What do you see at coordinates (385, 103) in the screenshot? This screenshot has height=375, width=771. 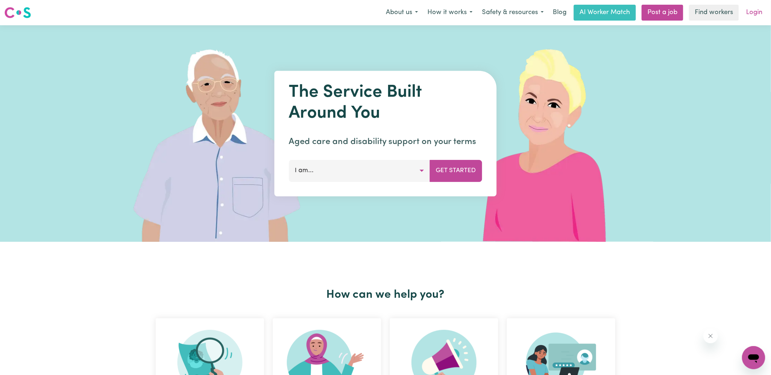 I see `h1: The Service Built Around You` at bounding box center [385, 103].